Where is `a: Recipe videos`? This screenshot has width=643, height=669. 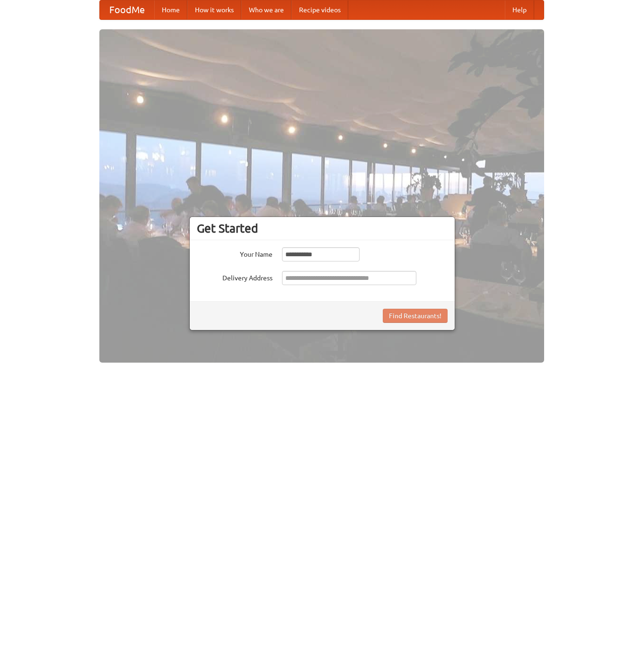
a: Recipe videos is located at coordinates (320, 10).